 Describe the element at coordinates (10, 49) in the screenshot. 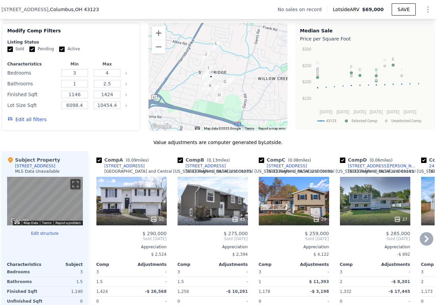

I see `input: Sold` at that location.